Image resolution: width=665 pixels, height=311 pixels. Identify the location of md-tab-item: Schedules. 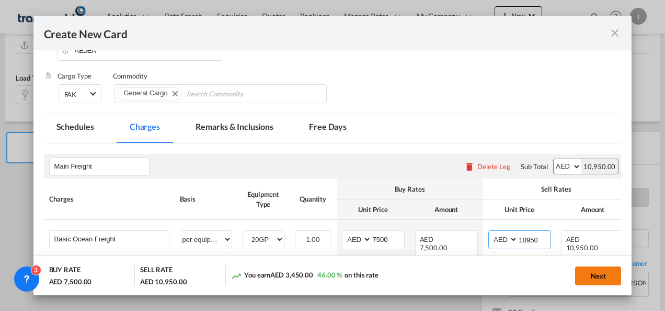
(75, 128).